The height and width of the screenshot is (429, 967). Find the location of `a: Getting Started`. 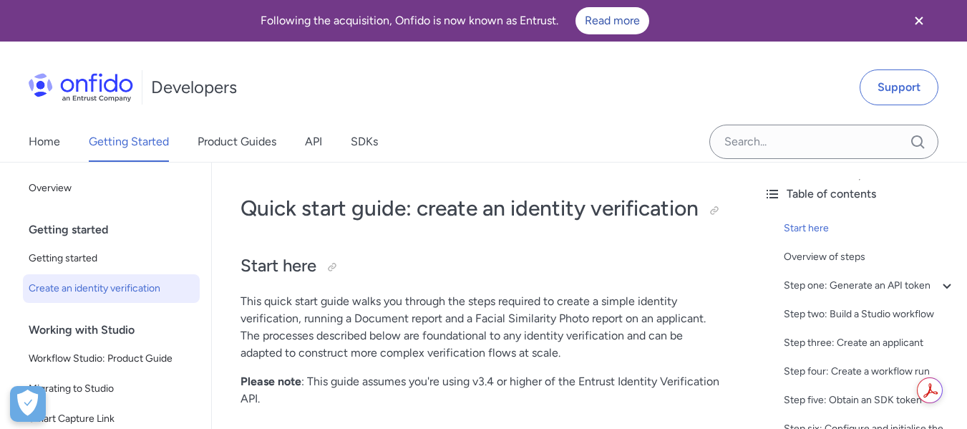

a: Getting Started is located at coordinates (129, 142).